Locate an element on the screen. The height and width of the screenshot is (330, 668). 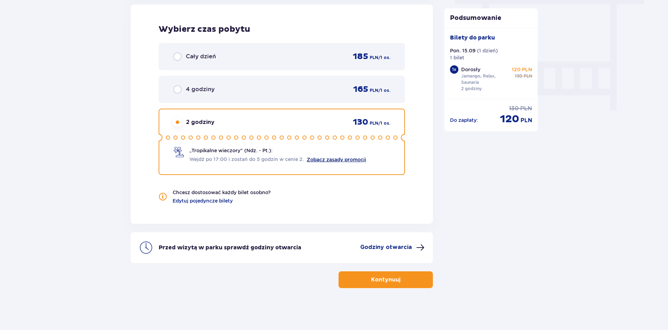
p: 120 is located at coordinates (510, 119).